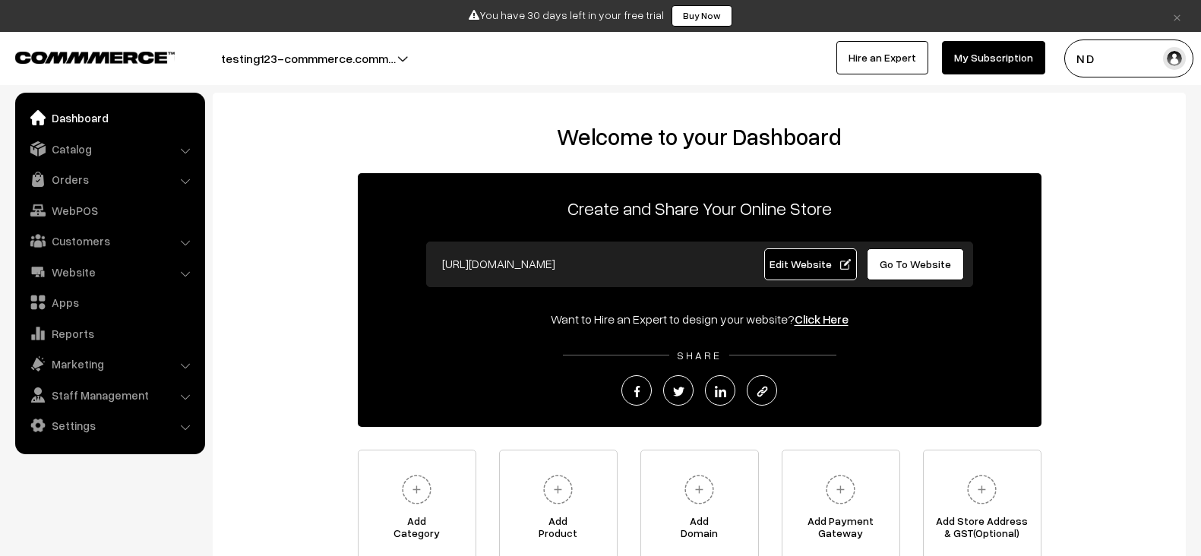 The height and width of the screenshot is (556, 1201). I want to click on div: You have 30 days left in your free trial, so click(600, 16).